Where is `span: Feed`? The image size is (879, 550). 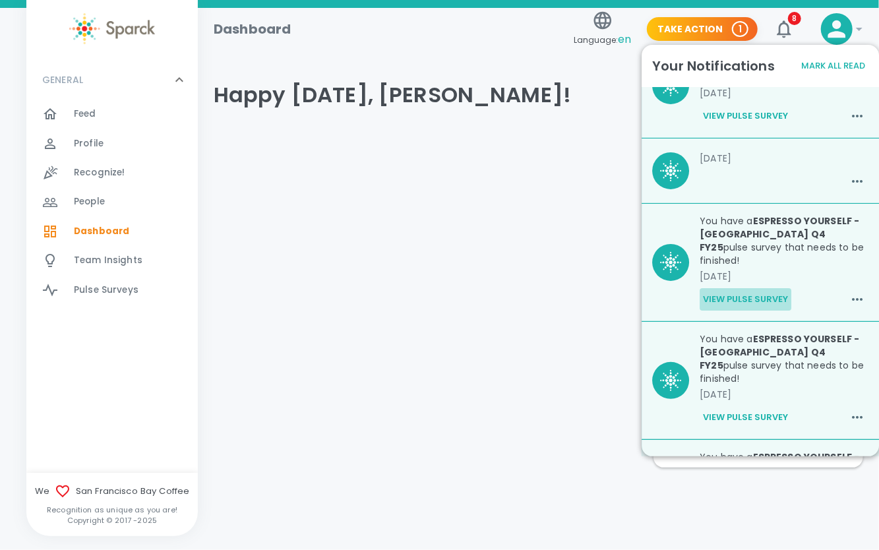 span: Feed is located at coordinates (85, 114).